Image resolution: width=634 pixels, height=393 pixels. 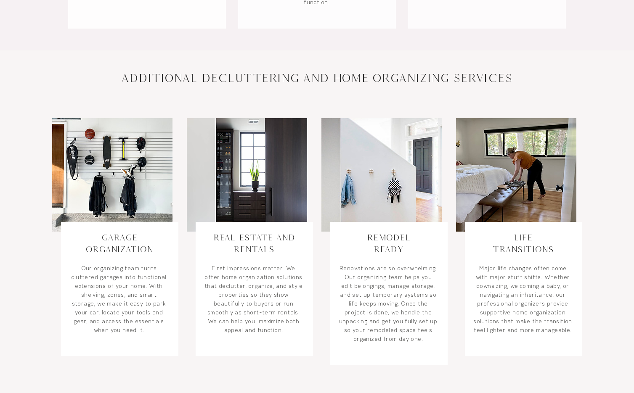 I want to click on p: Renovations are so overwhelming. Our organizing team helps you edit belongings, manage storage, a..., so click(x=389, y=304).